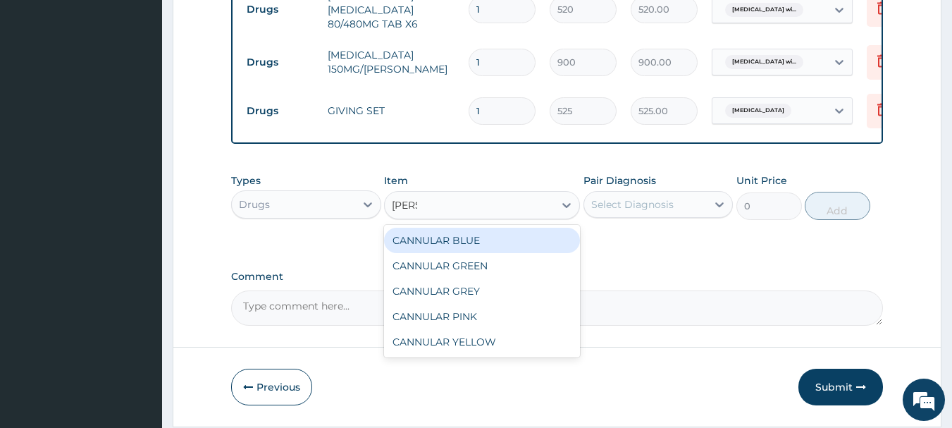 Image resolution: width=952 pixels, height=428 pixels. Describe the element at coordinates (248, 24) in the screenshot. I see `div: Minimize live chat window` at that location.